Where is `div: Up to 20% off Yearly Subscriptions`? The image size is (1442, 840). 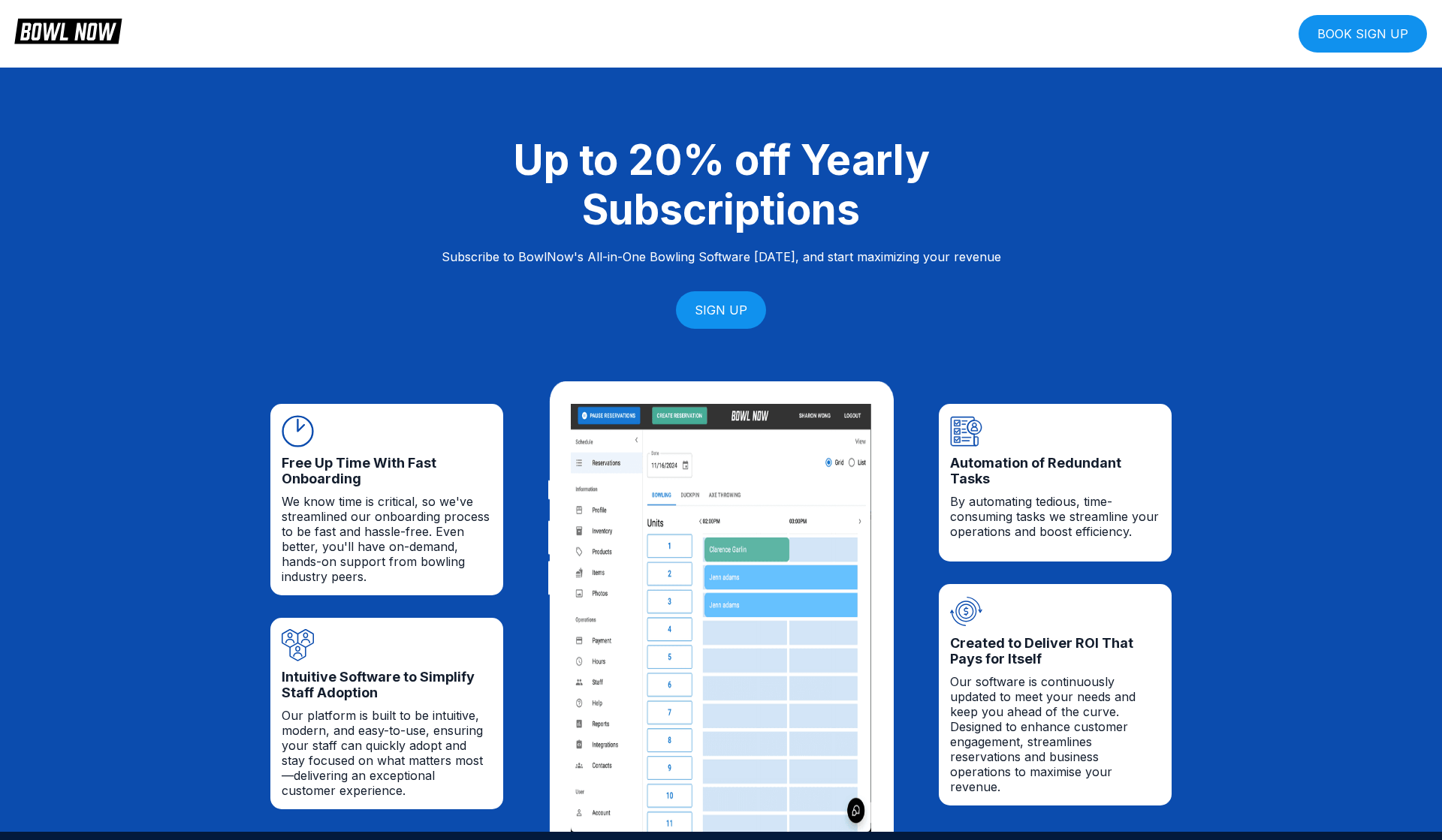
div: Up to 20% off Yearly Subscriptions is located at coordinates (721, 185).